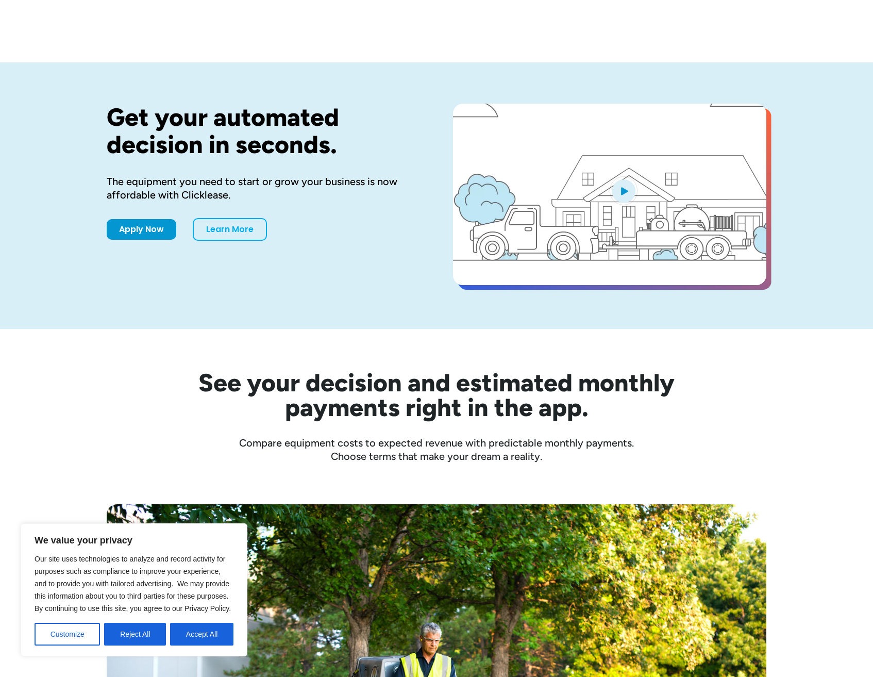 The width and height of the screenshot is (873, 677). Describe the element at coordinates (230, 229) in the screenshot. I see `a: Learn More` at that location.